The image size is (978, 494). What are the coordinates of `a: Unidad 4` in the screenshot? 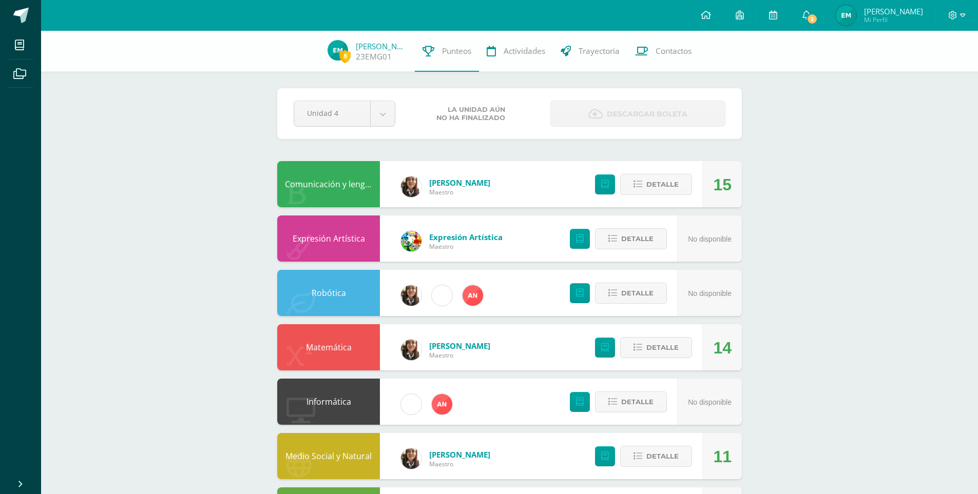 It's located at (345, 113).